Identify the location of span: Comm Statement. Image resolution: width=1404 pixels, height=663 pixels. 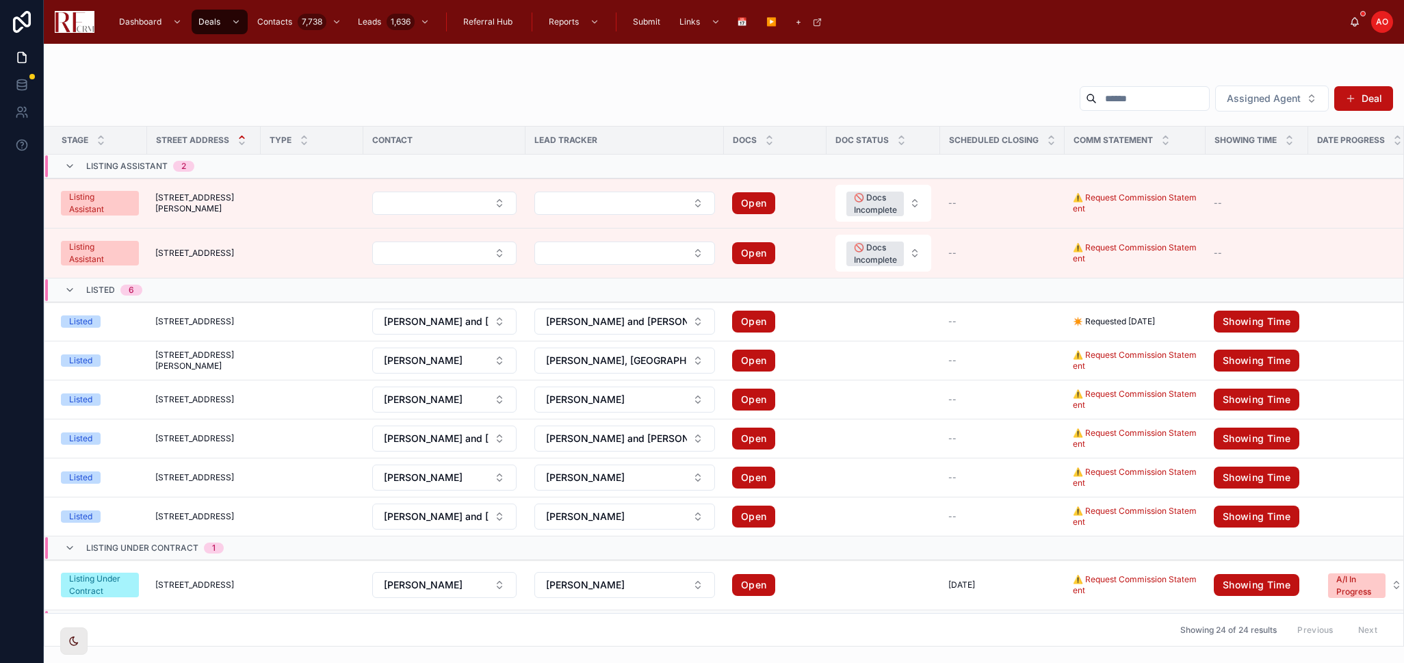
(1113, 140).